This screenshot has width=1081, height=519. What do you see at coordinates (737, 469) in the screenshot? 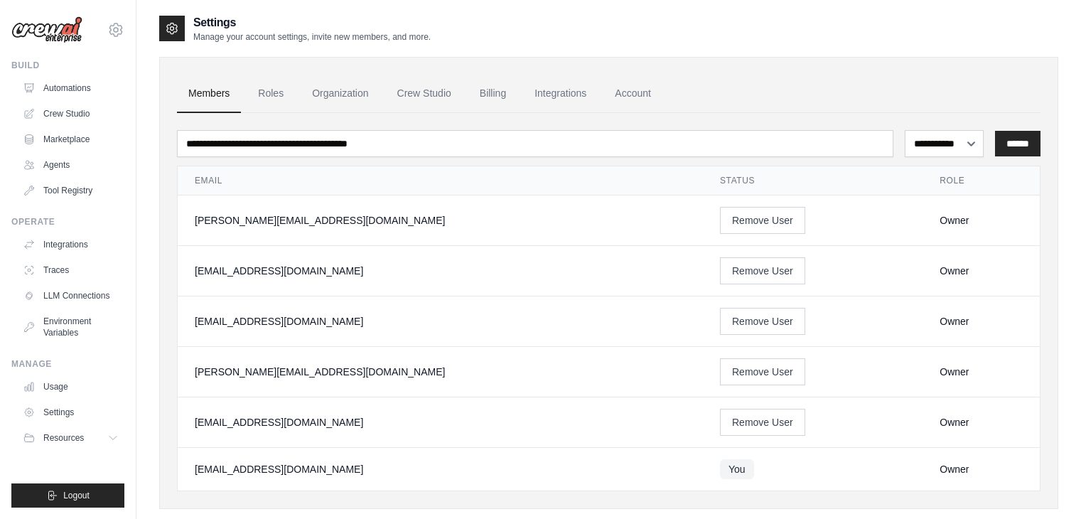
I see `span: You` at bounding box center [737, 469].